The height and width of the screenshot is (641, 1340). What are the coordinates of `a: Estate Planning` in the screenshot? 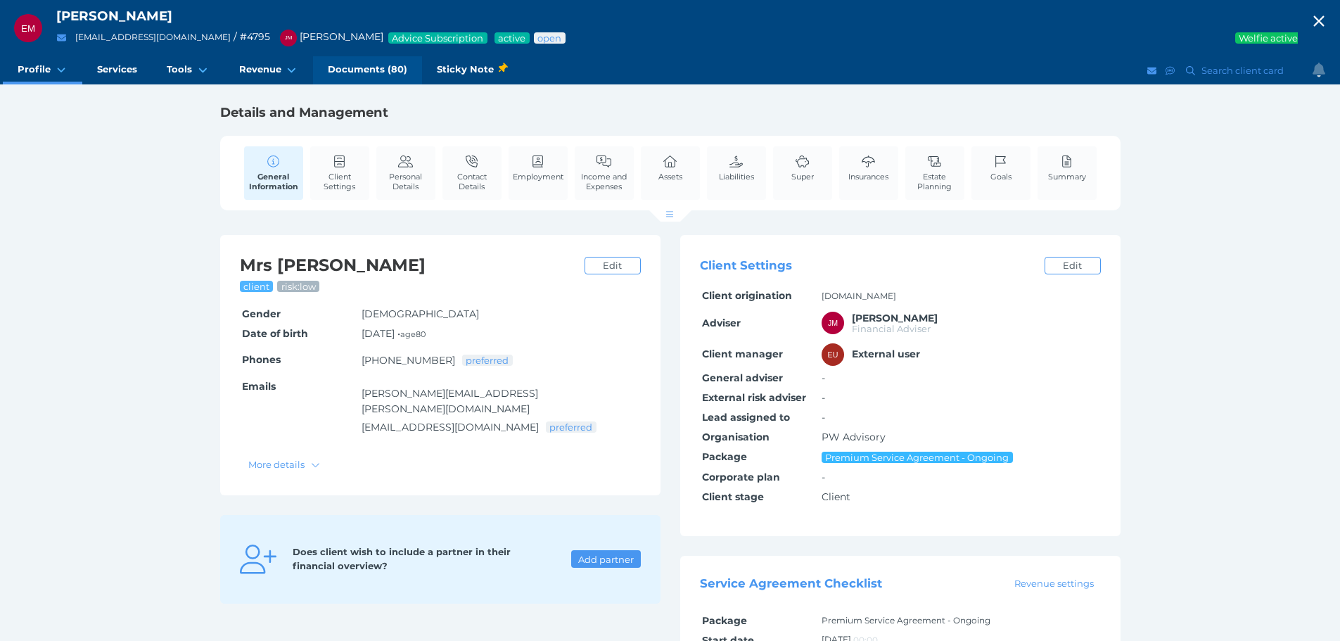 It's located at (935, 172).